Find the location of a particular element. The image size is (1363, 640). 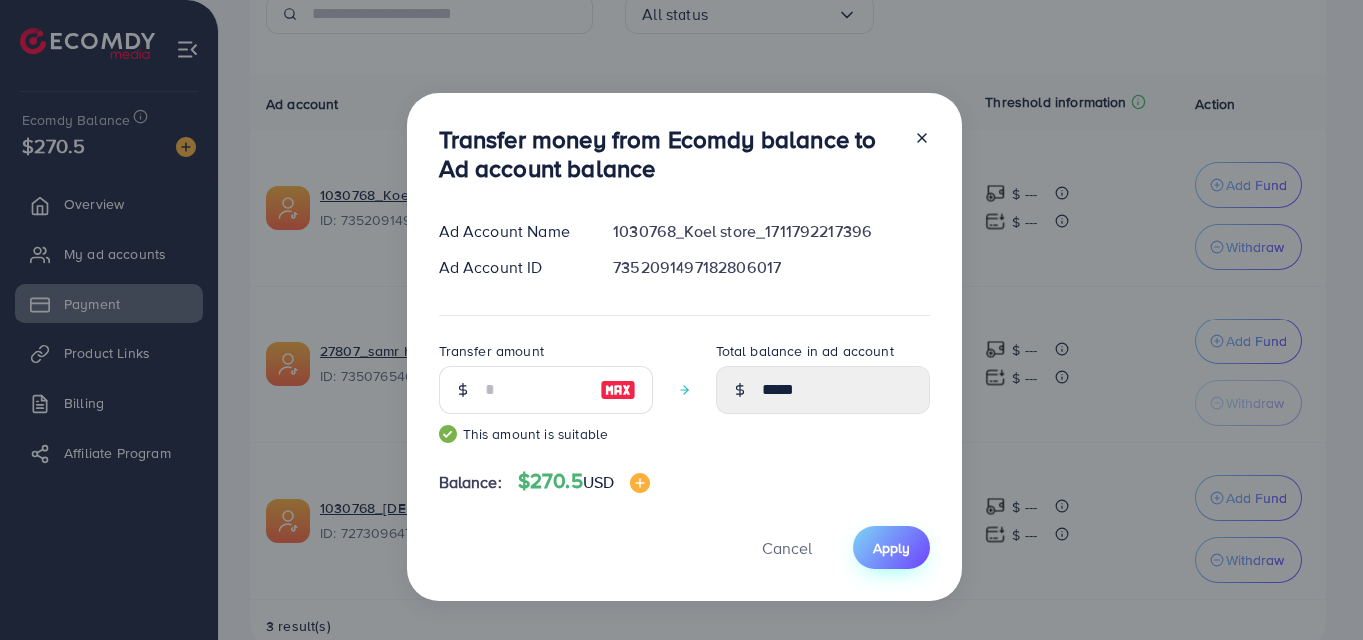

img: guide is located at coordinates (448, 434).